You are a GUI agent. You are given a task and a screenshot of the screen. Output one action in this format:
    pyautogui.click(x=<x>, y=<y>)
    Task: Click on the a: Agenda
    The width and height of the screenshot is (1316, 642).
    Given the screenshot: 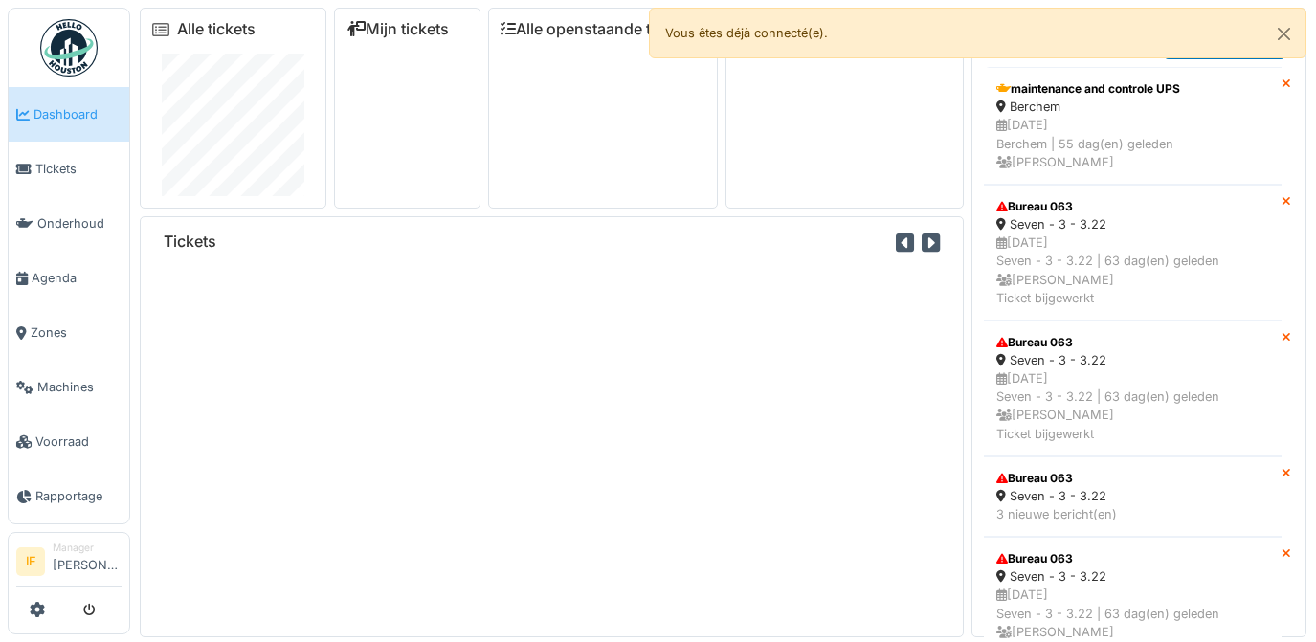 What is the action you would take?
    pyautogui.click(x=69, y=278)
    